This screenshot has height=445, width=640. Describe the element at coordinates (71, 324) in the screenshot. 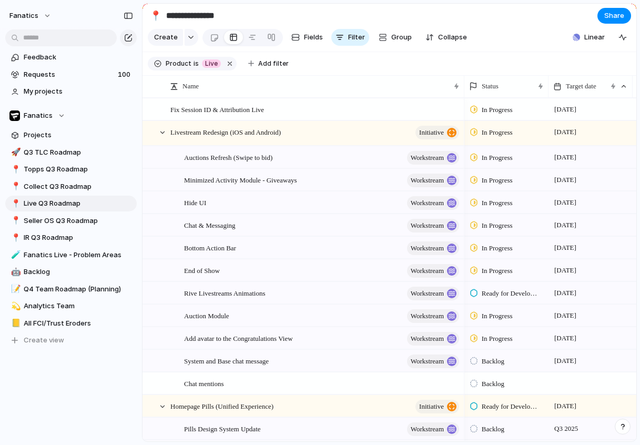

I see `a: 📒All FCI/Trust Eroders` at that location.